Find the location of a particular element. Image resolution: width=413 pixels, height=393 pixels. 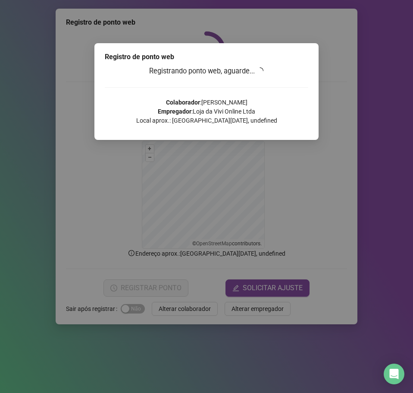

h3: Registrando ponto web, aguarde... is located at coordinates (207, 71).